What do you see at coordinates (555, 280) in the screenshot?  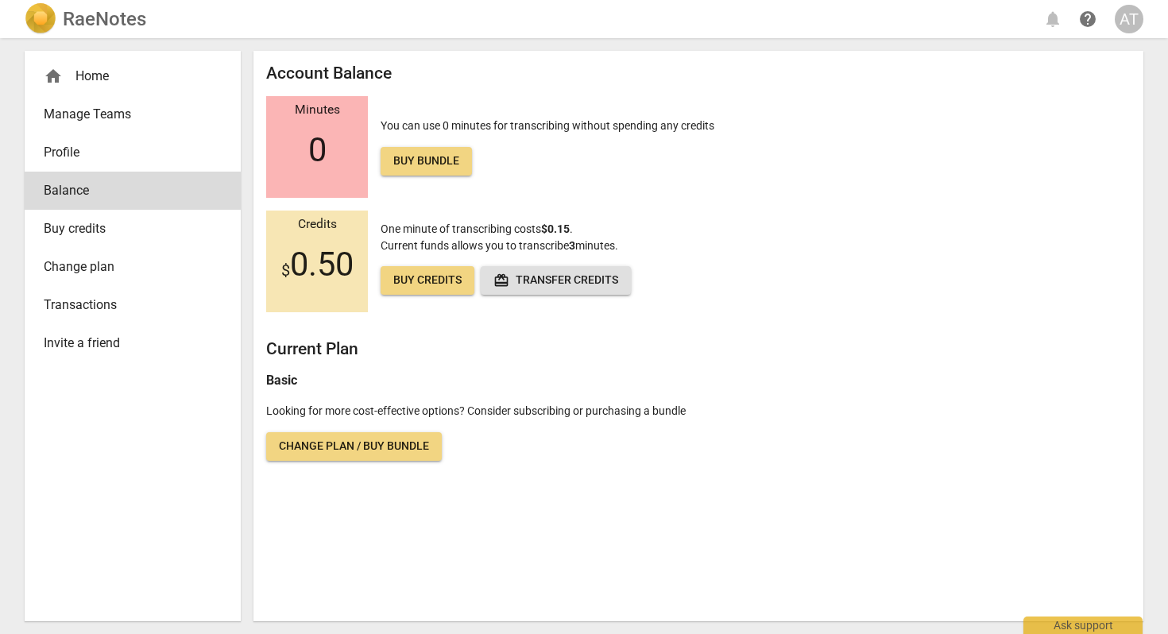 I see `button: Transfer credits` at bounding box center [555, 280].